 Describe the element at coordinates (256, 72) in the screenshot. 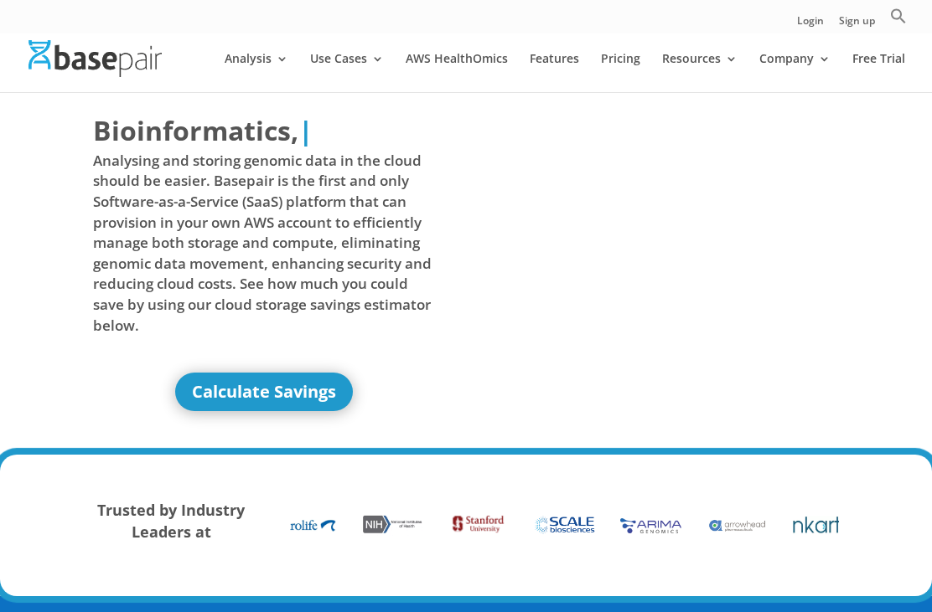

I see `a: Analysis` at that location.